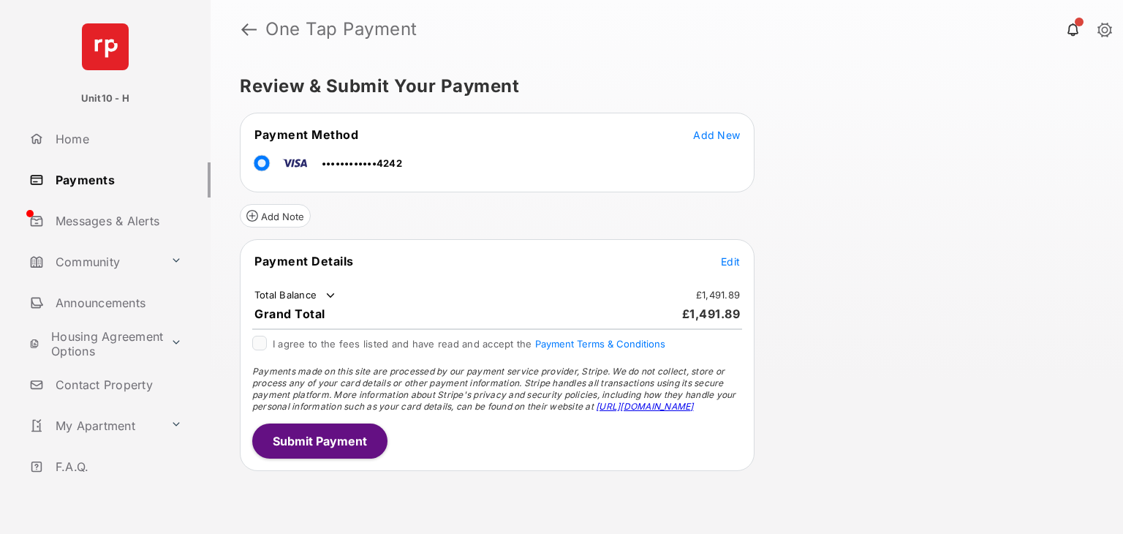  I want to click on span: Add New, so click(716, 135).